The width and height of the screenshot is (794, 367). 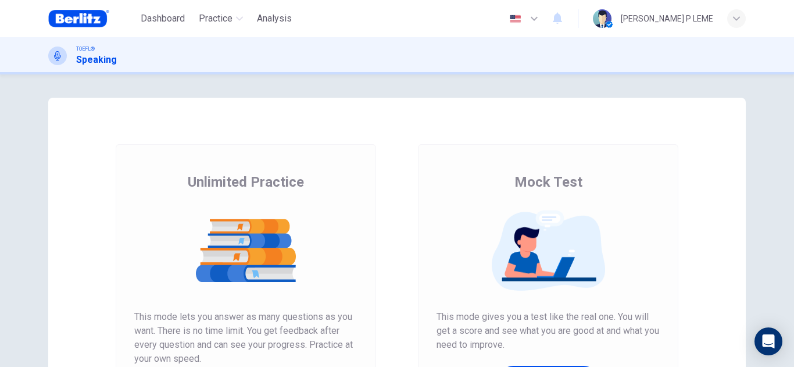 I want to click on a: Dashboard, so click(x=163, y=19).